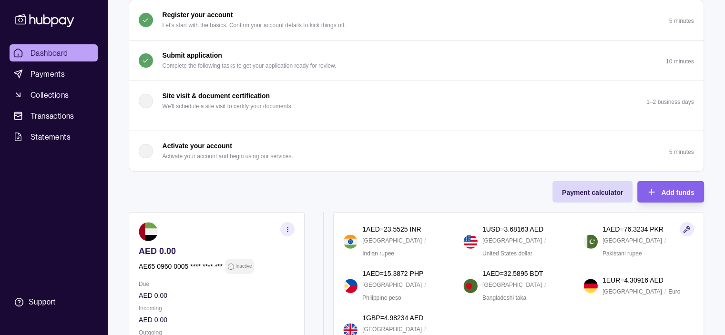  What do you see at coordinates (470, 242) in the screenshot?
I see `img: us` at bounding box center [470, 242].